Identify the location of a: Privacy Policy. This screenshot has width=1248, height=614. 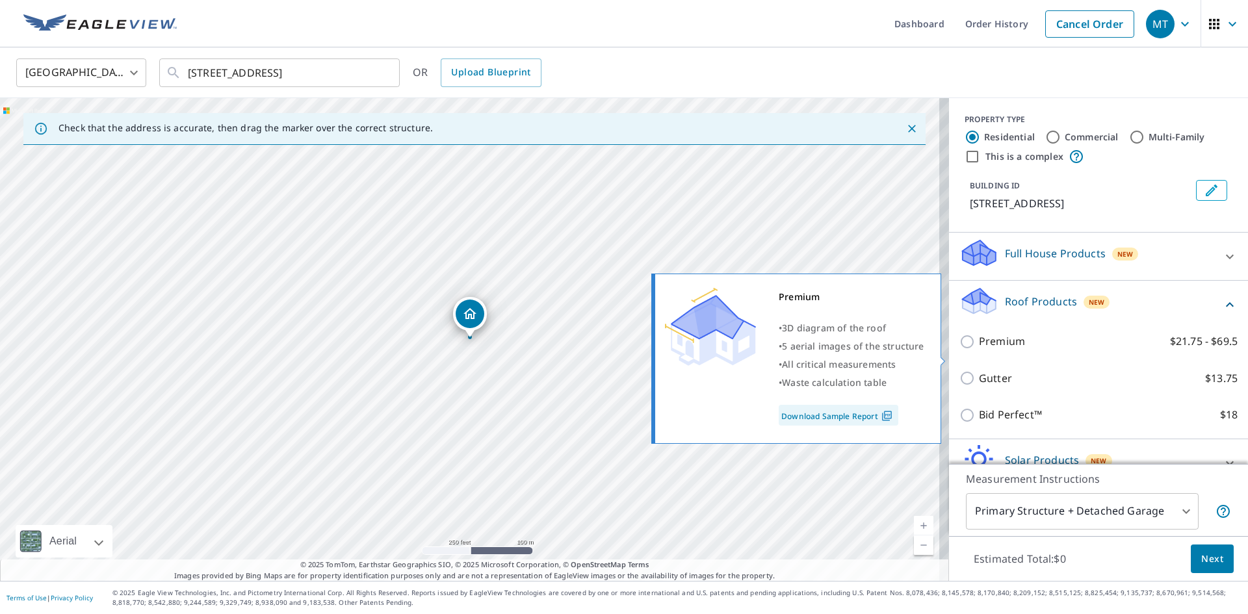
(71, 598).